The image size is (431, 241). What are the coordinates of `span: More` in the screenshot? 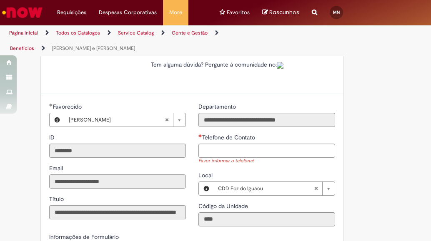 It's located at (175, 12).